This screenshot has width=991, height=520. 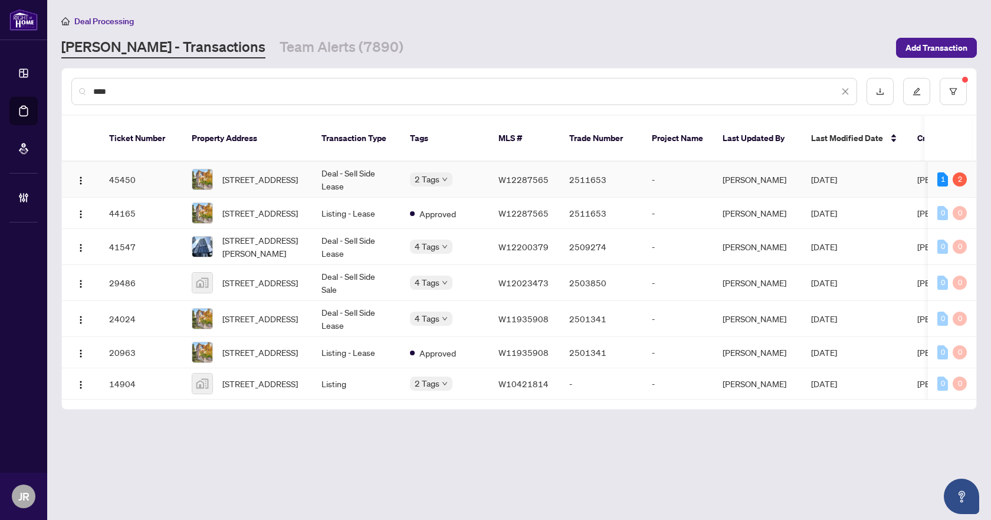 What do you see at coordinates (936, 48) in the screenshot?
I see `span: Add Transaction` at bounding box center [936, 48].